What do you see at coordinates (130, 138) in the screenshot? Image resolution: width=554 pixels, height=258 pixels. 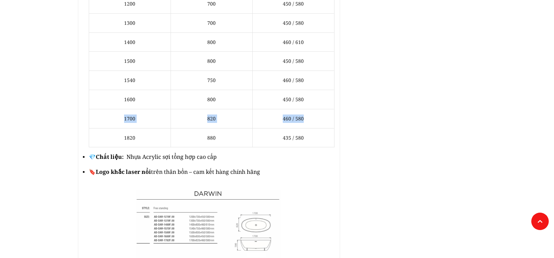 I see `td: 1820` at bounding box center [130, 138].